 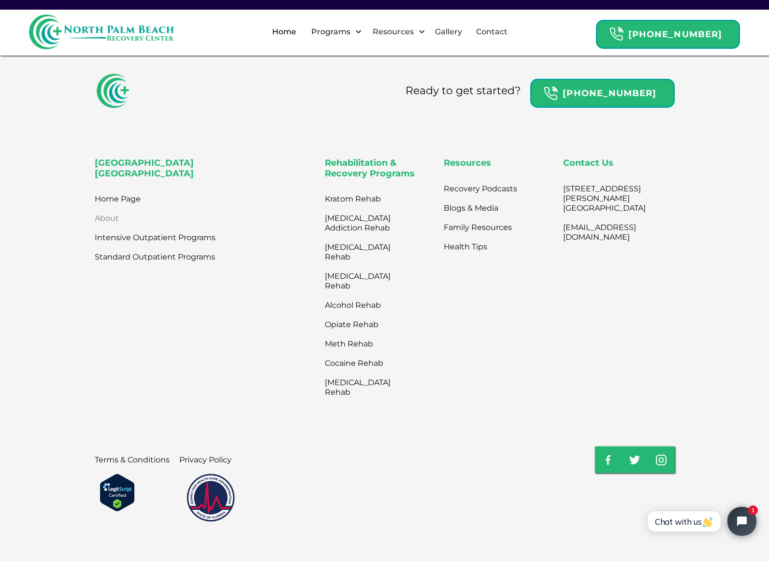 What do you see at coordinates (107, 218) in the screenshot?
I see `a: About` at bounding box center [107, 218].